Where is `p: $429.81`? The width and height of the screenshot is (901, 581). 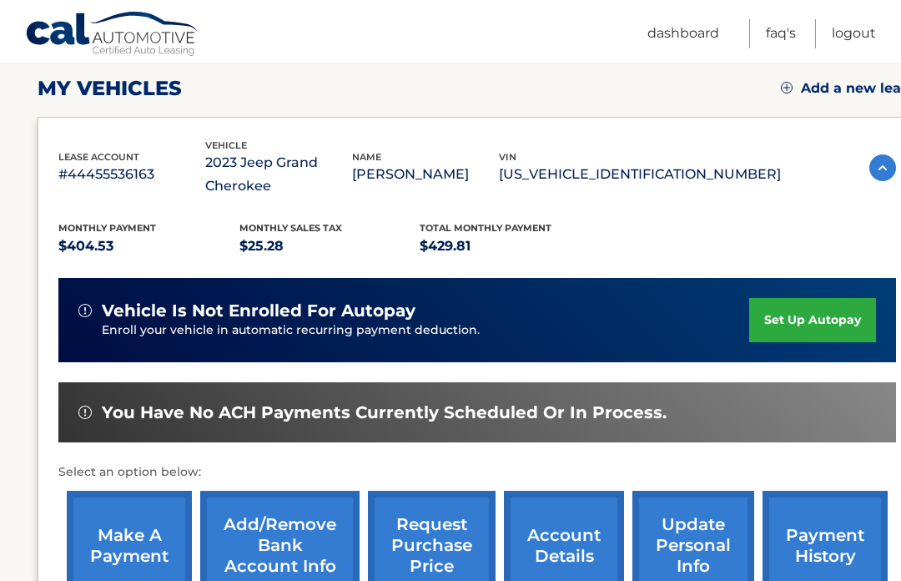
p: $429.81 is located at coordinates (510, 246).